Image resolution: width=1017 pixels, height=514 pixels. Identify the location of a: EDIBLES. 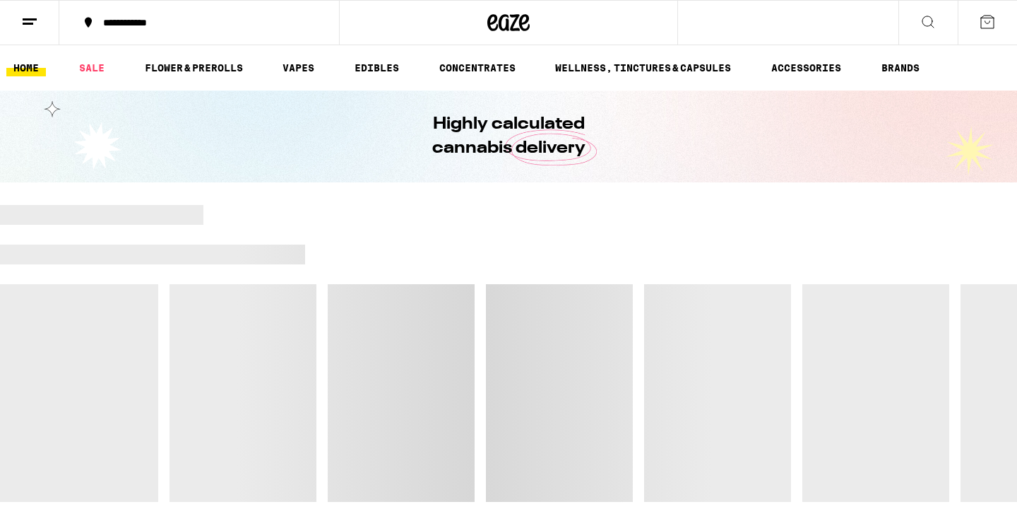
(377, 68).